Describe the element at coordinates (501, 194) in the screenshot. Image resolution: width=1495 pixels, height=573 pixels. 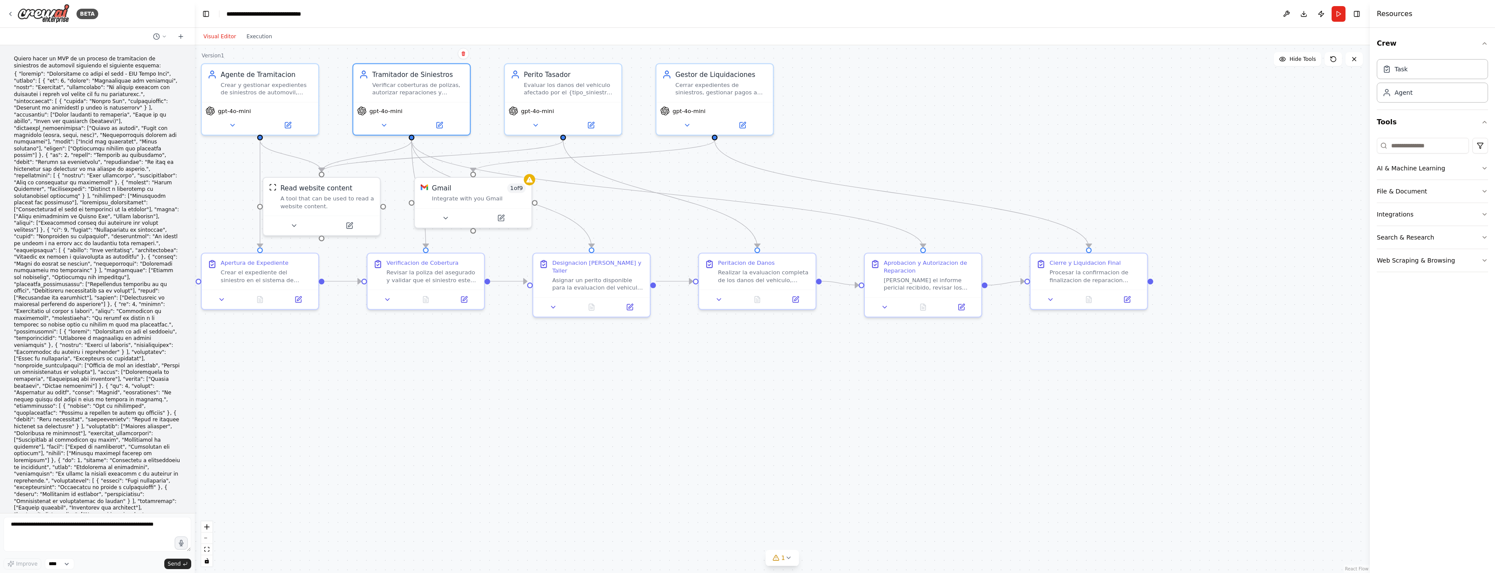
I see `g: Edge from 0a664c58-2a83-4fb0-a766-28d4385e351c to 7e378b73-f12d-4f58-bb84-48fbdfcece59` at that location.